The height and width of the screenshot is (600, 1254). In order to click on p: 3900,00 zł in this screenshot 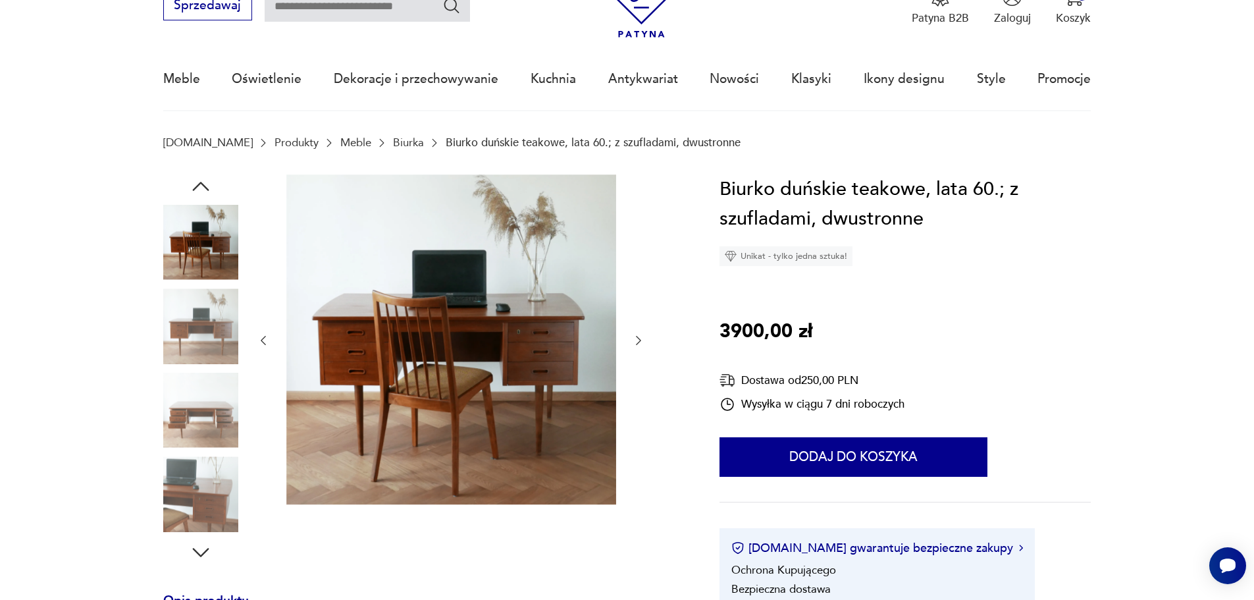, I will do `click(766, 332)`.